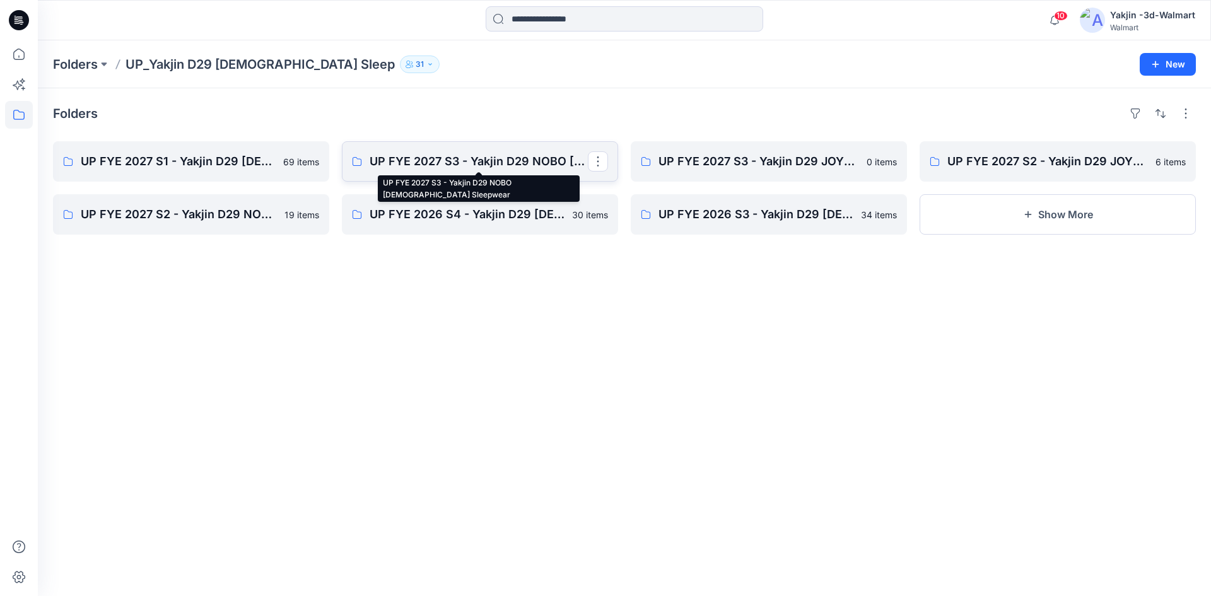 Image resolution: width=1211 pixels, height=596 pixels. I want to click on p: Folders, so click(75, 64).